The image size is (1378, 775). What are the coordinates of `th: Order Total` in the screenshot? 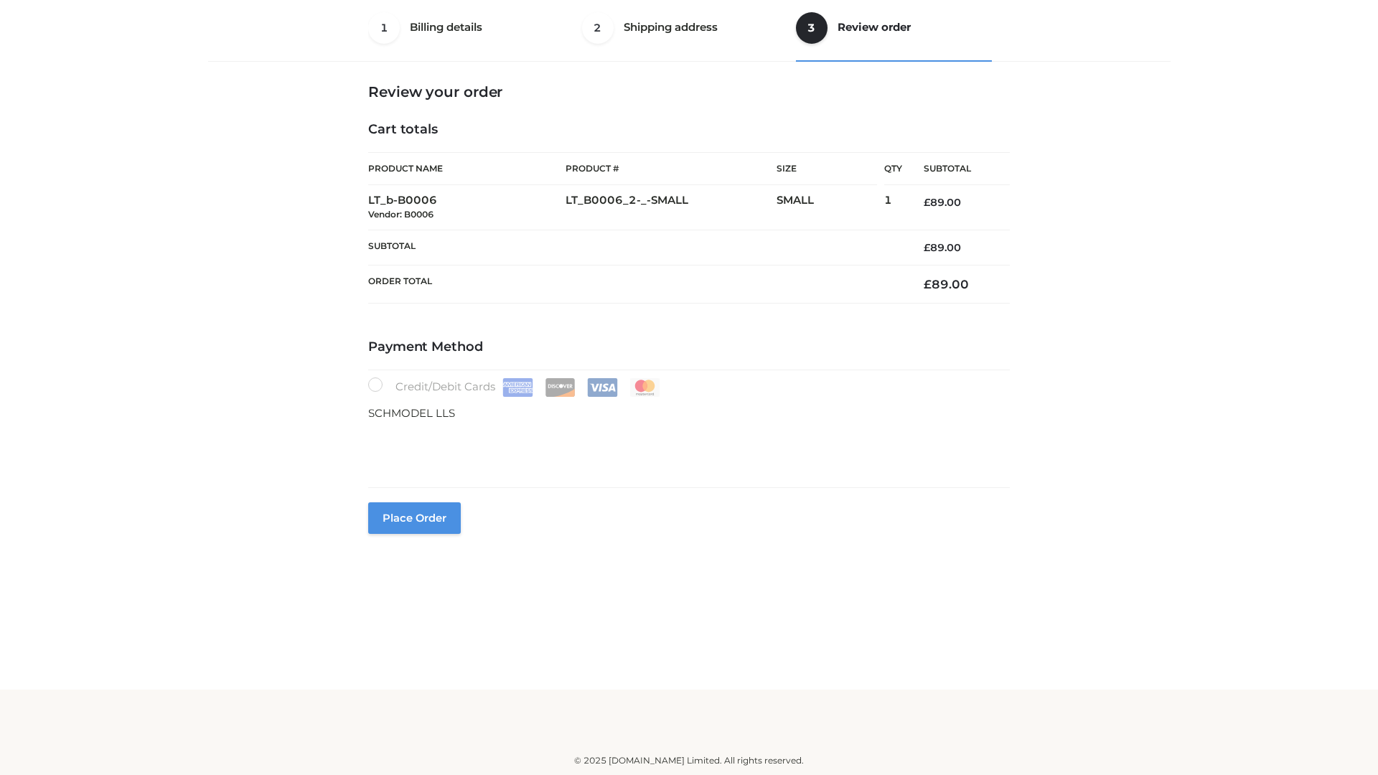 It's located at (635, 284).